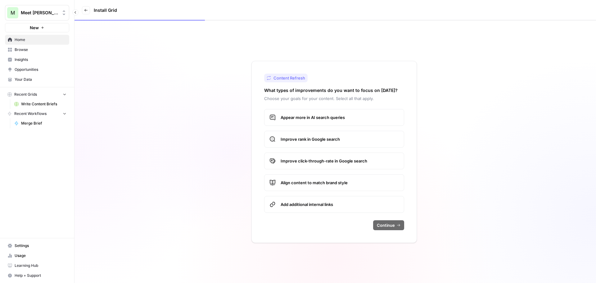 The width and height of the screenshot is (596, 283). What do you see at coordinates (37, 60) in the screenshot?
I see `a: Insights` at bounding box center [37, 60].